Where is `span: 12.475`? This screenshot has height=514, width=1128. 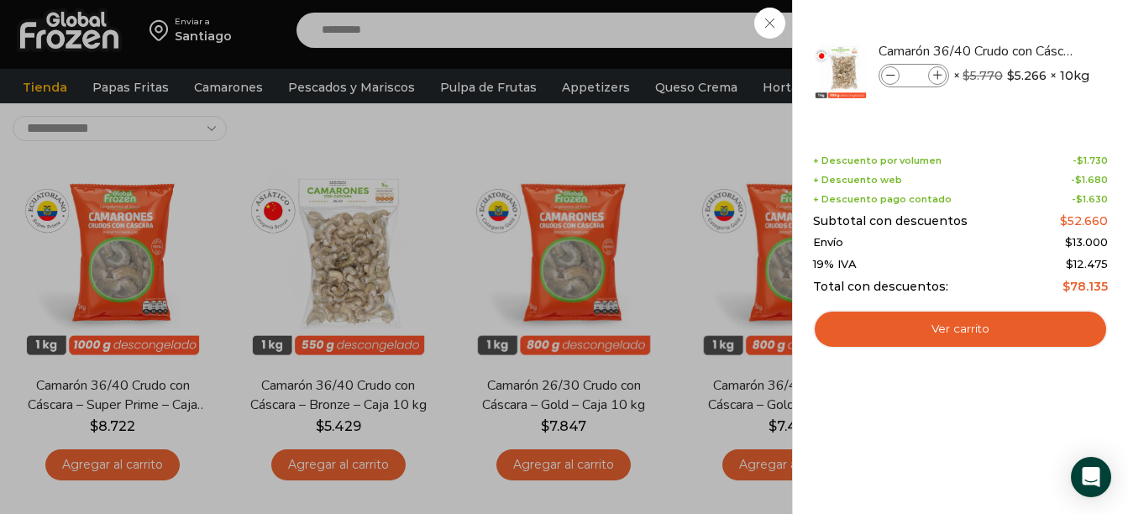 span: 12.475 is located at coordinates (1087, 264).